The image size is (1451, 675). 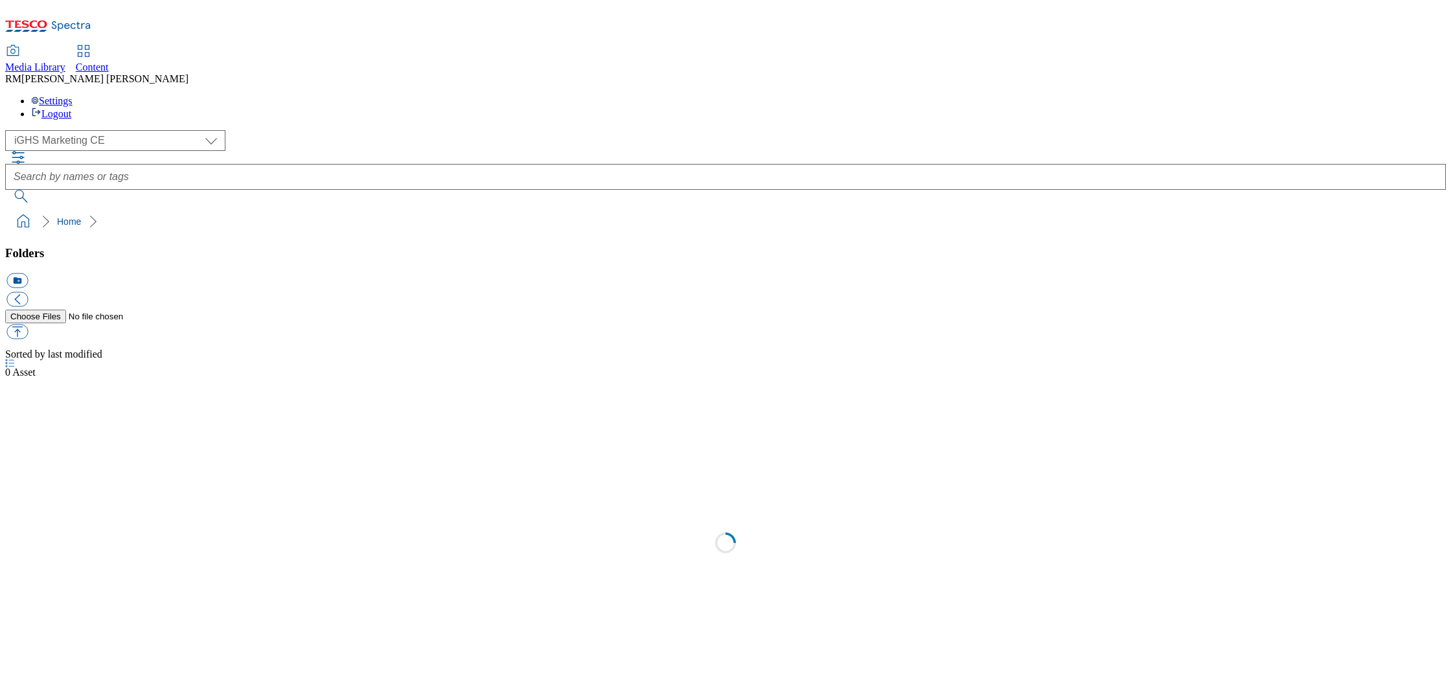 What do you see at coordinates (20, 372) in the screenshot?
I see `span: Asset` at bounding box center [20, 372].